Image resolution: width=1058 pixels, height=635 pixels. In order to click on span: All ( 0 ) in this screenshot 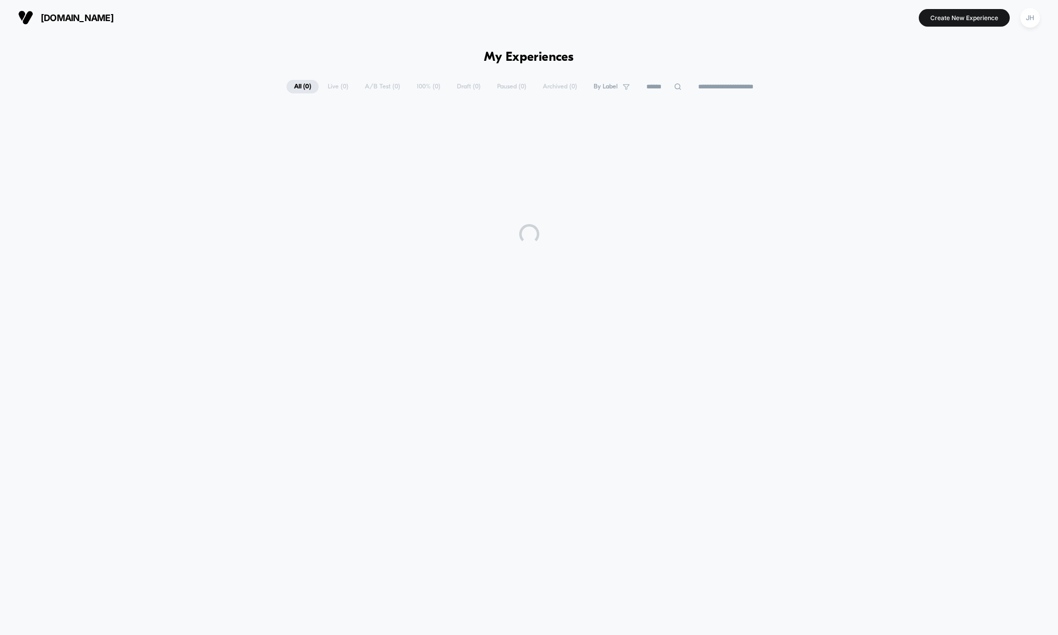, I will do `click(303, 86)`.